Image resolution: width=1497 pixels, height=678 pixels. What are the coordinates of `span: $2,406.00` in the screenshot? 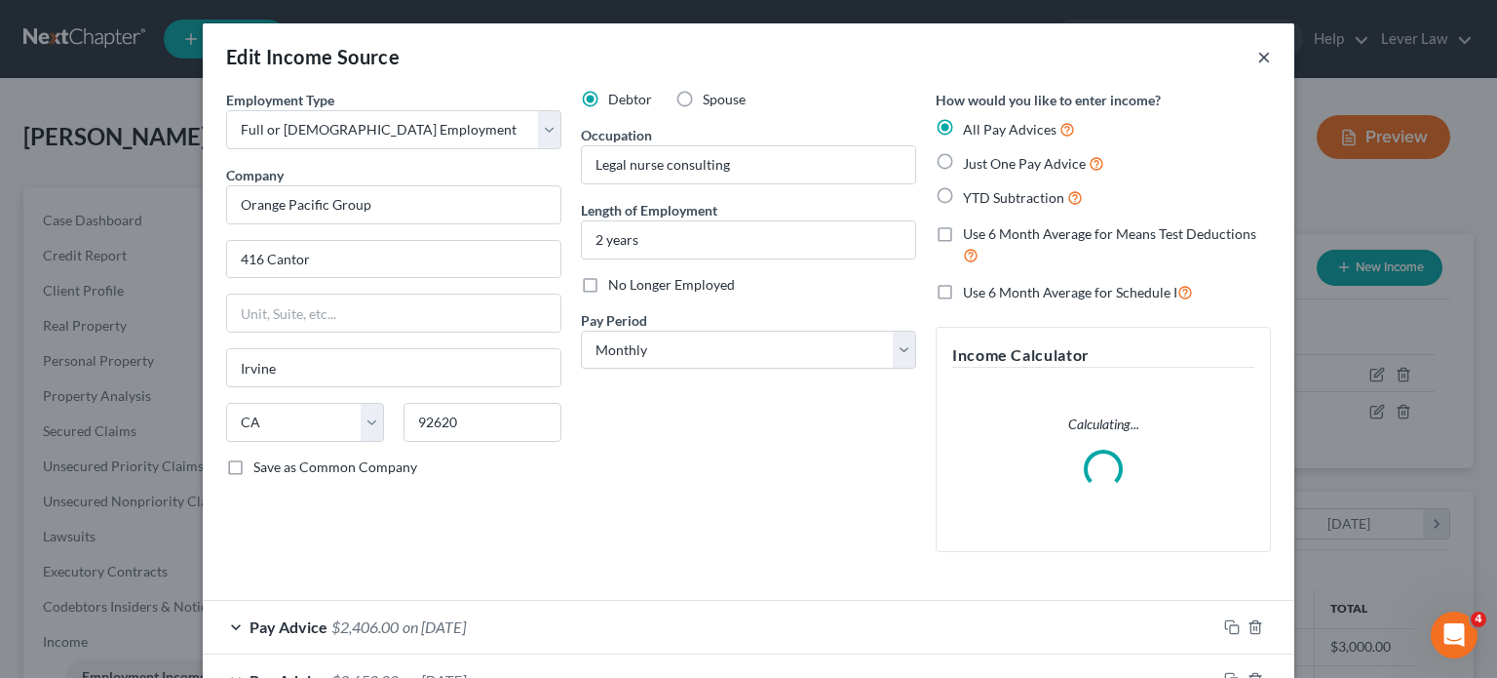 It's located at (365, 626).